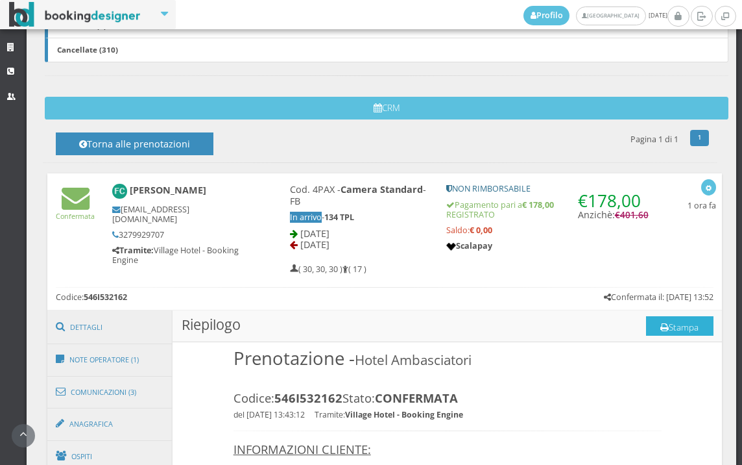  I want to click on a: Cancellate (310), so click(387, 50).